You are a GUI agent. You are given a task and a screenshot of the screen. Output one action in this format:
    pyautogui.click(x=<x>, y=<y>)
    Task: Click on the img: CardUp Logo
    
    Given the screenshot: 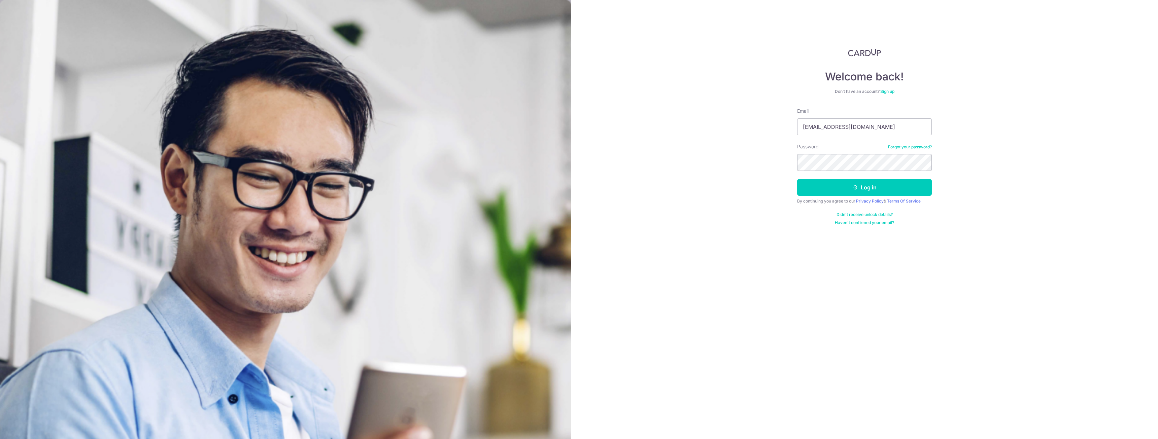 What is the action you would take?
    pyautogui.click(x=864, y=53)
    